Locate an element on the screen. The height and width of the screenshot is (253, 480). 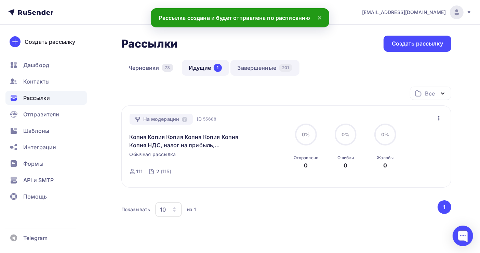
div: 10 is located at coordinates (163, 209).